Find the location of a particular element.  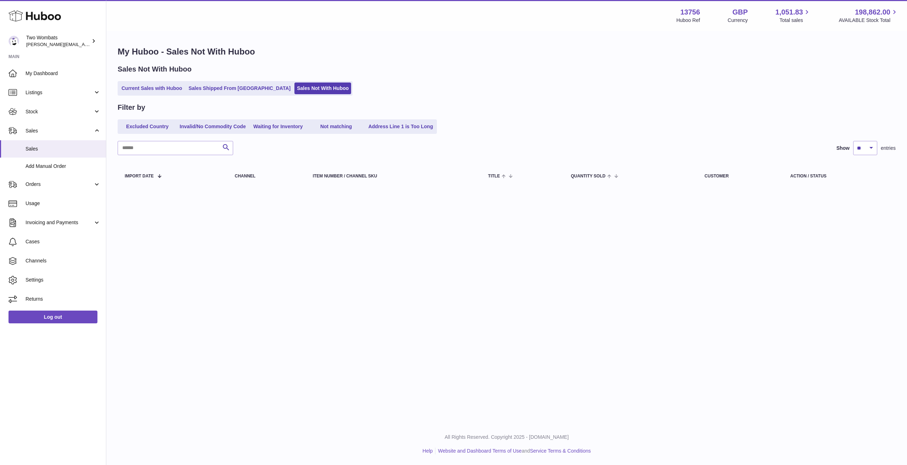

span: Returns is located at coordinates (63, 299).